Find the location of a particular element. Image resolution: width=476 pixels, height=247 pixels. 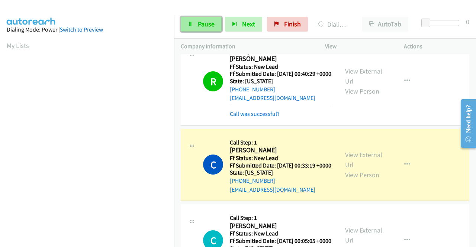

div: Need help? is located at coordinates (13, 25).